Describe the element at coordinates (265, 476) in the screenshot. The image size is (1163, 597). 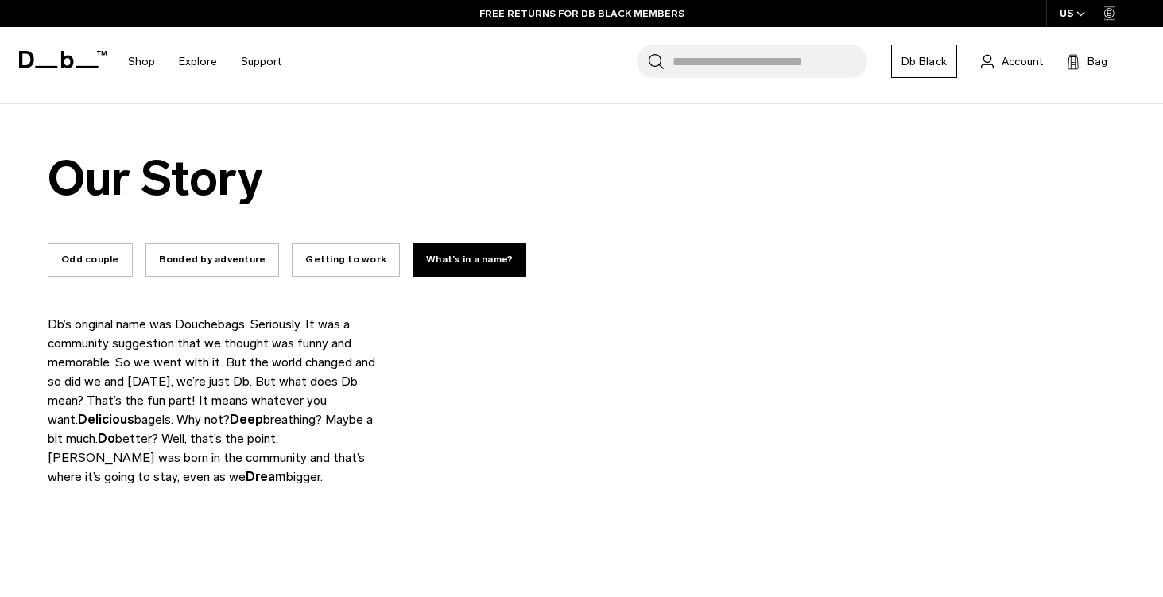
I see `strong: Dream` at that location.